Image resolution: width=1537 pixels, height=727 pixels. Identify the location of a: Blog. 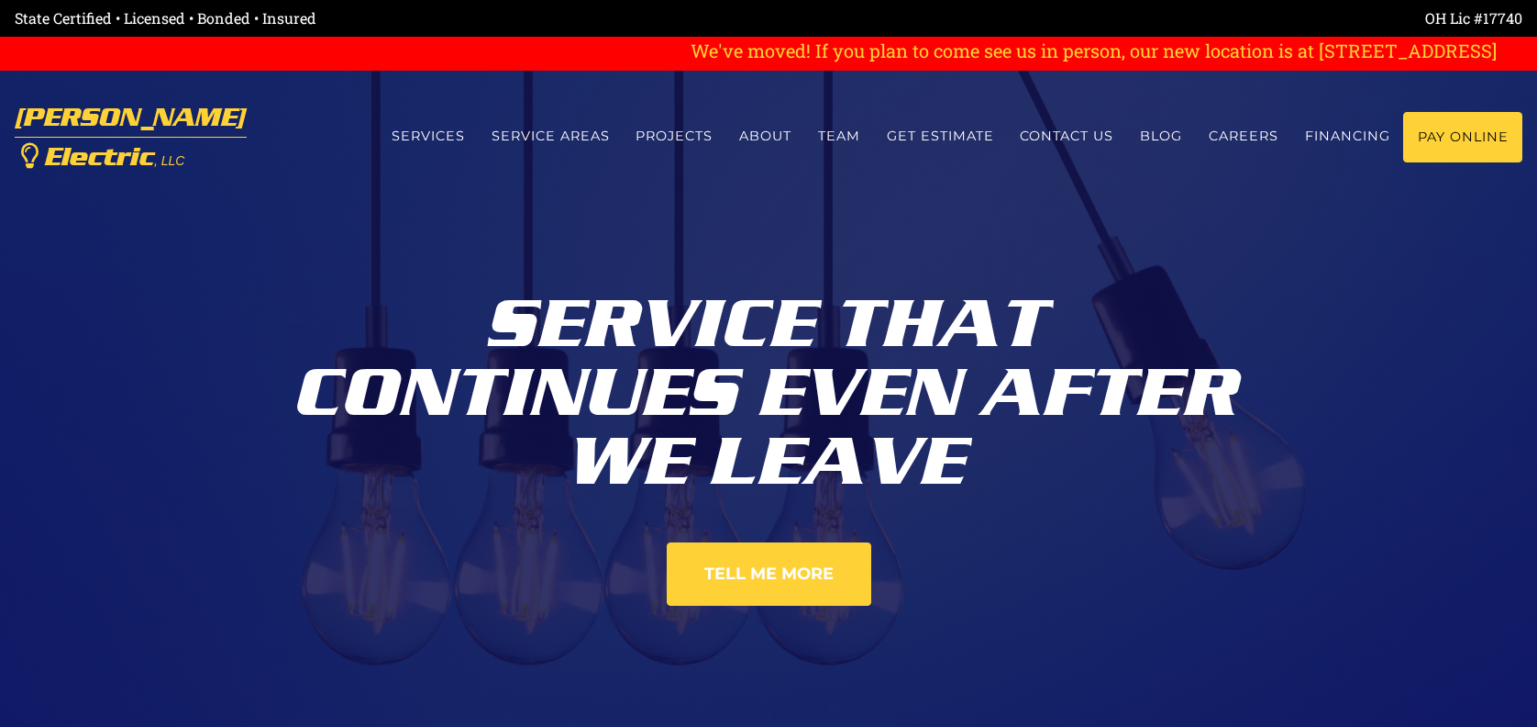
(1161, 136).